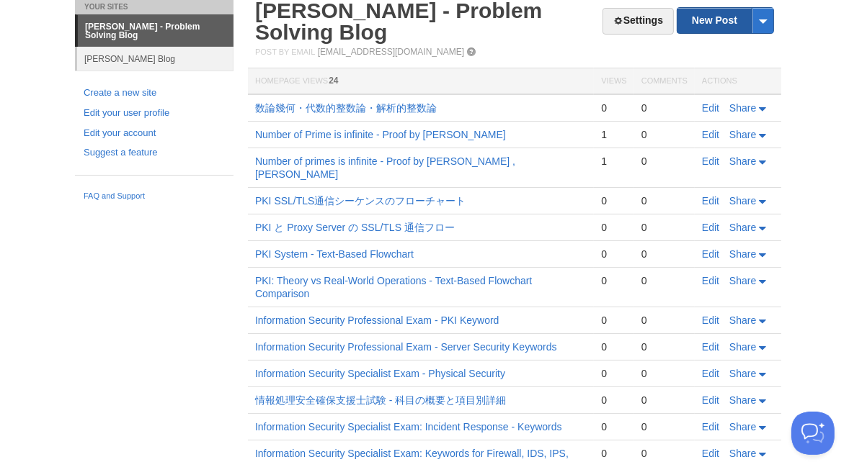  Describe the element at coordinates (334, 254) in the screenshot. I see `a: PKI System - Text-Based Flowchart` at that location.